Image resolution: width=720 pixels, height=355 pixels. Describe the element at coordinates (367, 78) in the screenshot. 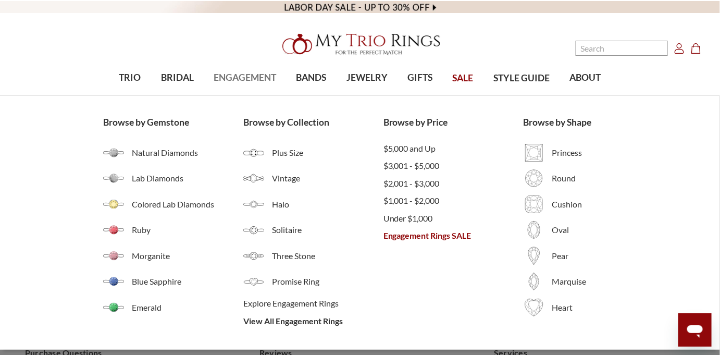

I see `span: JEWELRY` at that location.